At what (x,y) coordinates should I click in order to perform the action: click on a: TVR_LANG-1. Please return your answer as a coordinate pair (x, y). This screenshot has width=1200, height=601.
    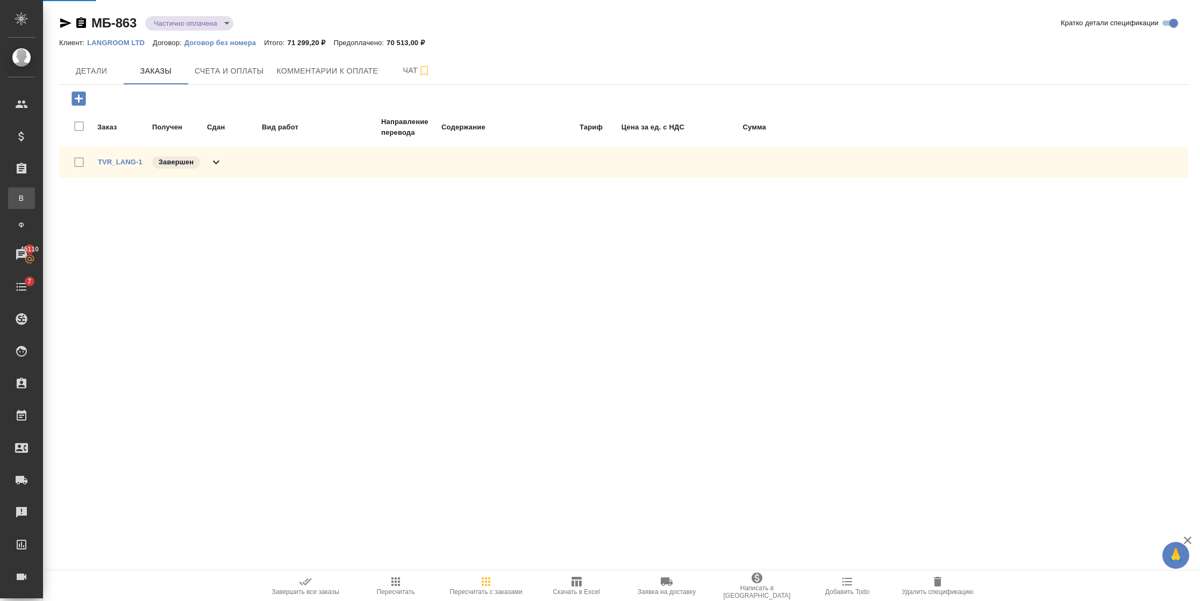
    Looking at the image, I should click on (120, 162).